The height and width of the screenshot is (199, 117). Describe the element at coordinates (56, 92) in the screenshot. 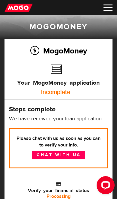

I see `div: Incomplete` at that location.